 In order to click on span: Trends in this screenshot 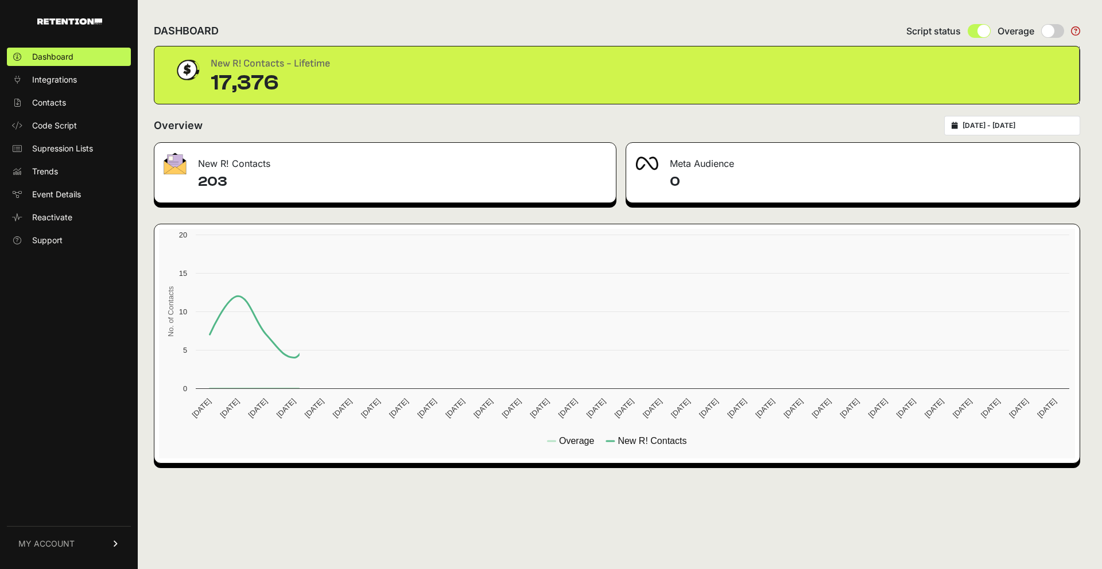, I will do `click(45, 172)`.